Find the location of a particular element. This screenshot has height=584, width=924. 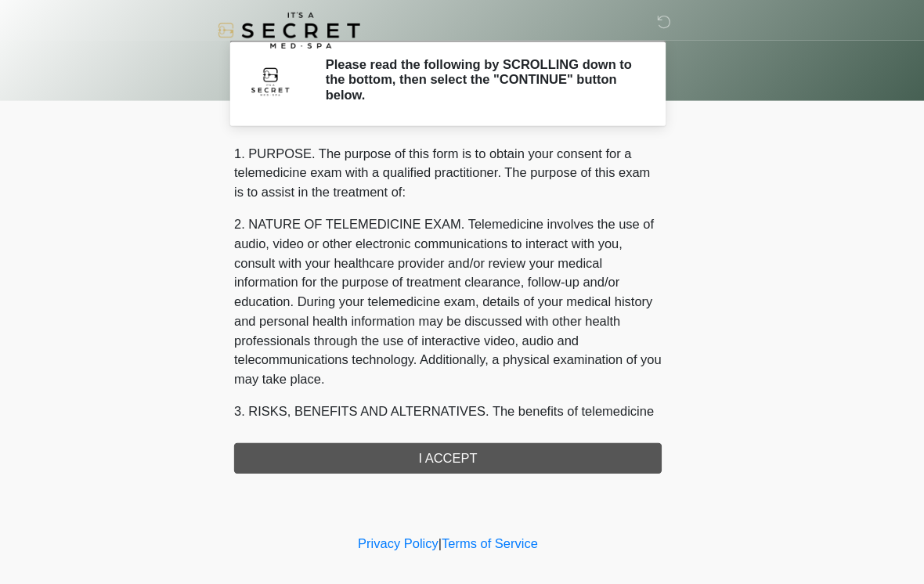

p: 1. PURPOSE. The purpose of this form is to obtain your consent for a telemedicine exam with a qua... is located at coordinates (462, 168).